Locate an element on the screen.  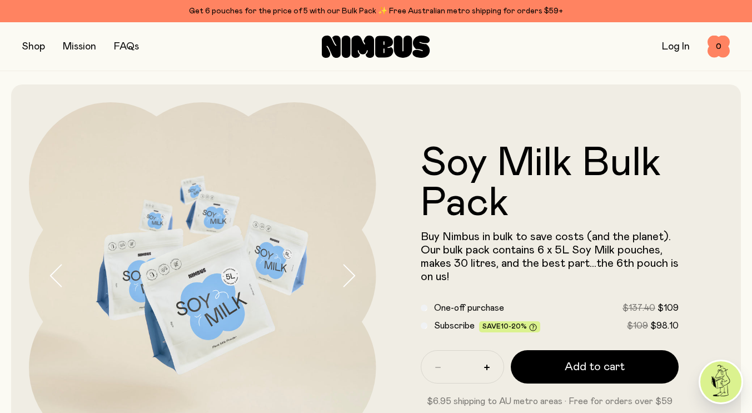
a: Log In is located at coordinates (676, 47).